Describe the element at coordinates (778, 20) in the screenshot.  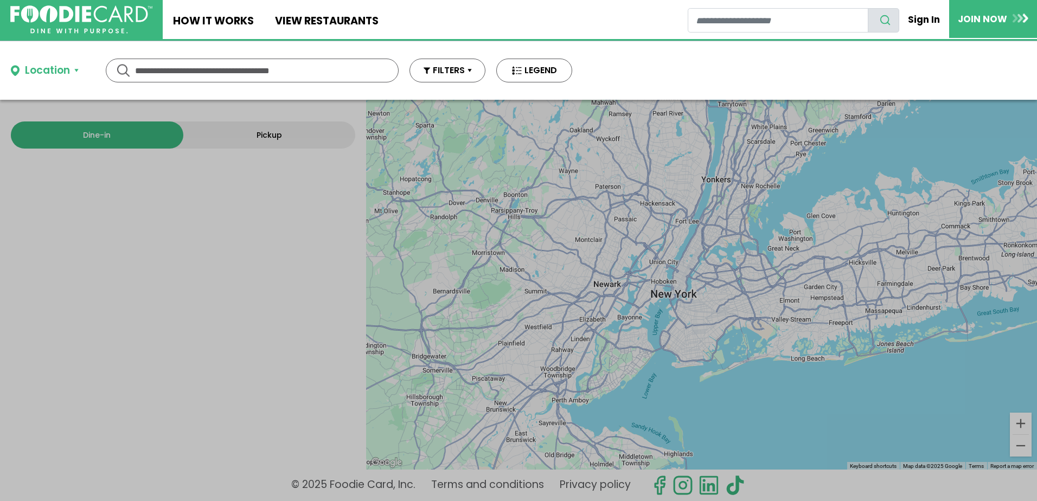
I see `input: restaurant search` at that location.